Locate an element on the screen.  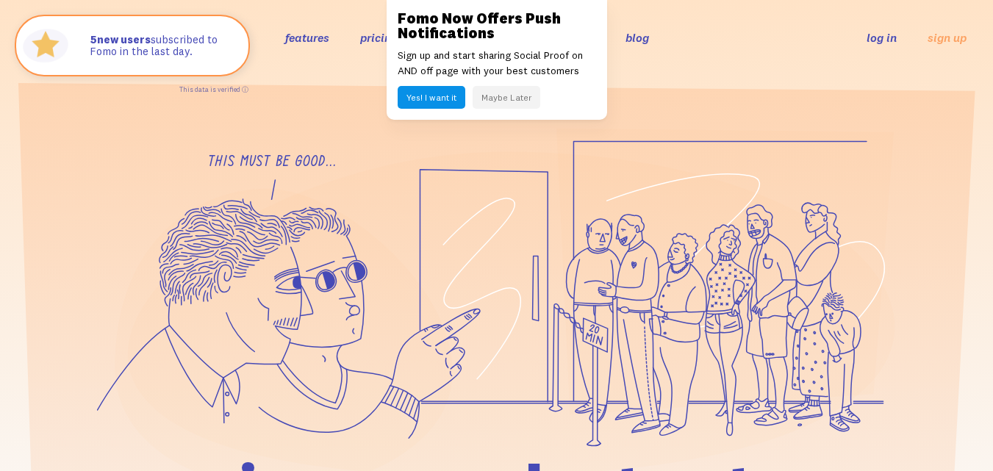
a: sign up is located at coordinates (947, 37).